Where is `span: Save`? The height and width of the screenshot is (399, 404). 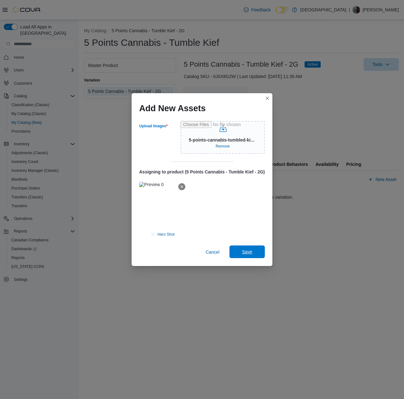 span: Save is located at coordinates (247, 252).